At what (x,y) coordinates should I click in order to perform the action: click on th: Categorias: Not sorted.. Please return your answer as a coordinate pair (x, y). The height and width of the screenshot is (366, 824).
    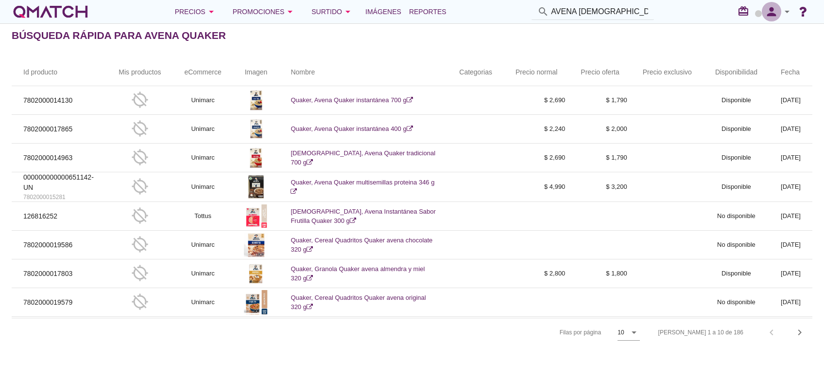
    Looking at the image, I should click on (476, 72).